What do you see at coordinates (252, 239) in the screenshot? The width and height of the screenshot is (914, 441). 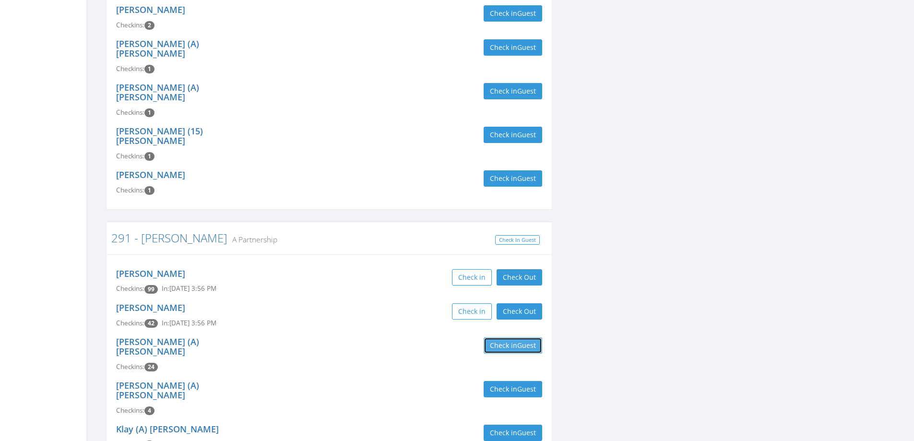 I see `small: A Partnership` at bounding box center [252, 239].